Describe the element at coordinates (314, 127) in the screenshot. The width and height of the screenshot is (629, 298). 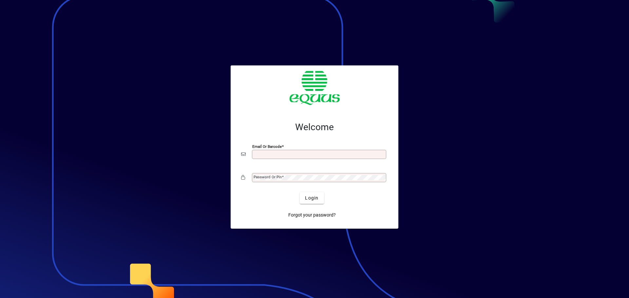
I see `h2: Welcome` at that location.